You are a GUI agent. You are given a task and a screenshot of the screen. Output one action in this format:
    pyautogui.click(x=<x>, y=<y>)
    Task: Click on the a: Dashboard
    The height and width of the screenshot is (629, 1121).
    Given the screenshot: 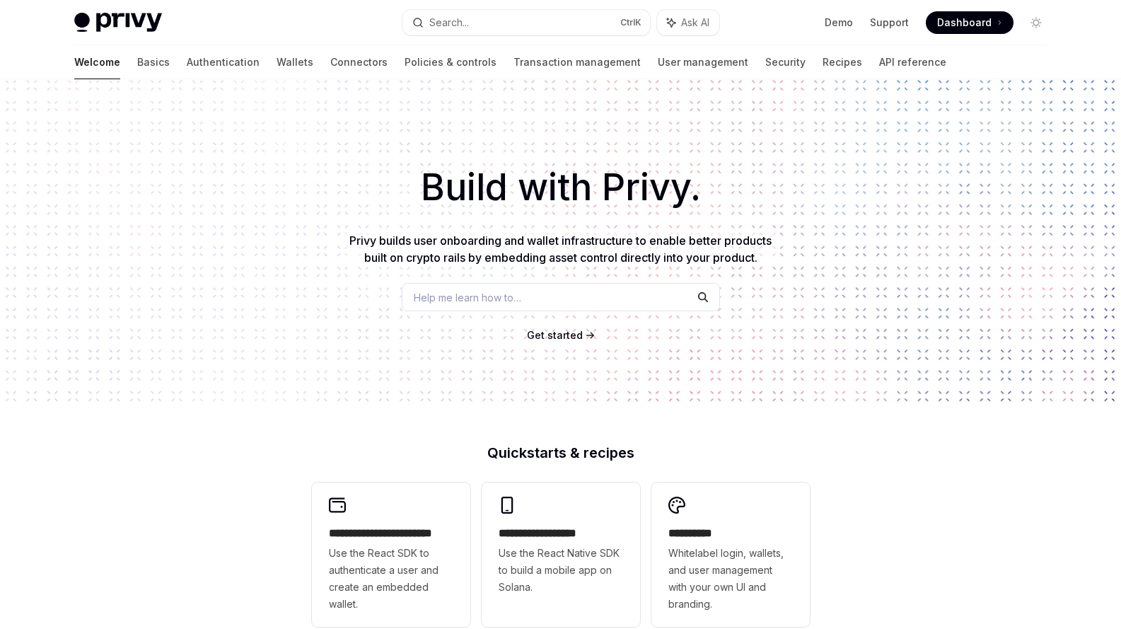 What is the action you would take?
    pyautogui.click(x=969, y=23)
    